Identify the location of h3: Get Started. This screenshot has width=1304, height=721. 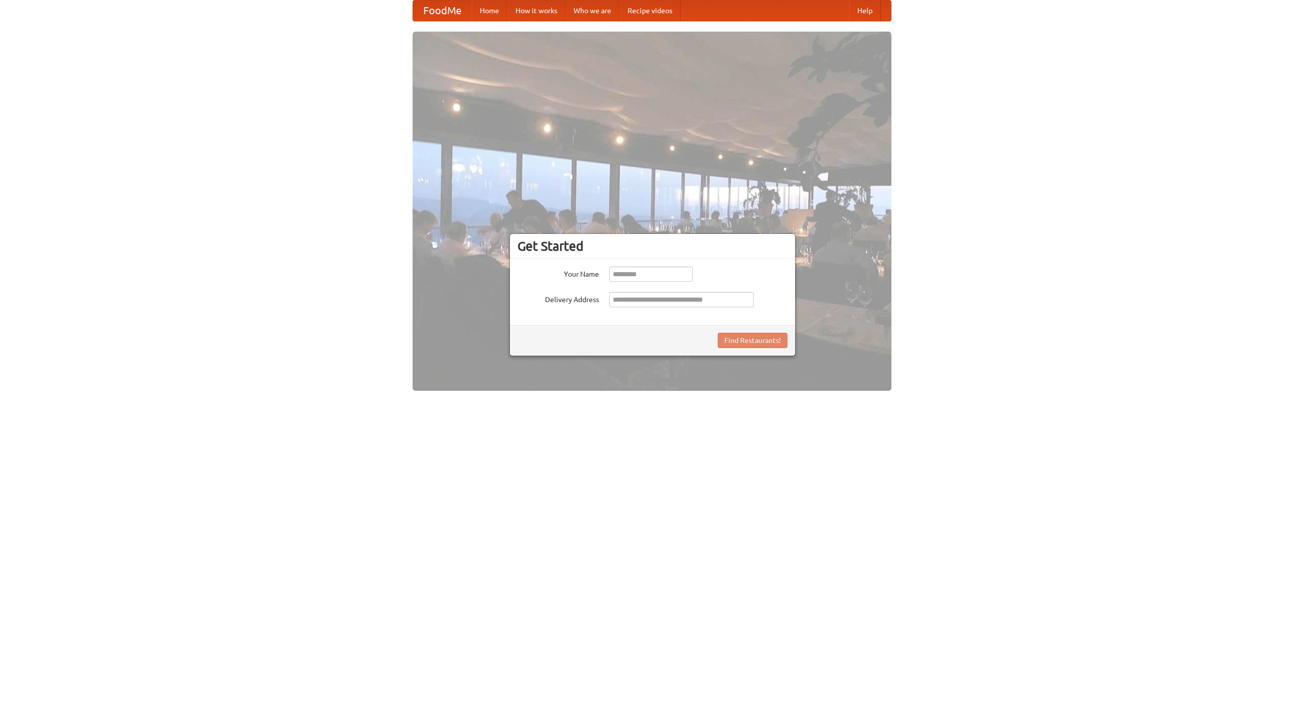
(653, 246).